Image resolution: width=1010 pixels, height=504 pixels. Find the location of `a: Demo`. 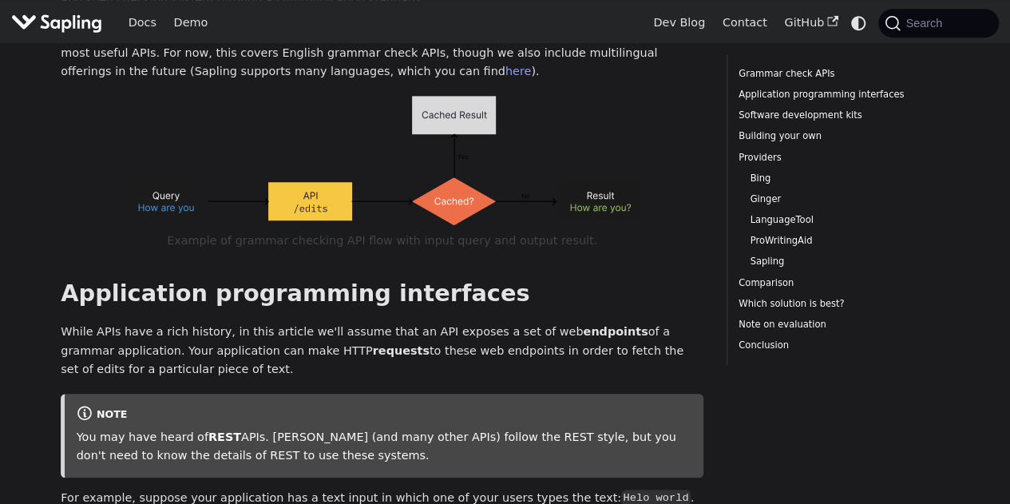

a: Demo is located at coordinates (191, 22).